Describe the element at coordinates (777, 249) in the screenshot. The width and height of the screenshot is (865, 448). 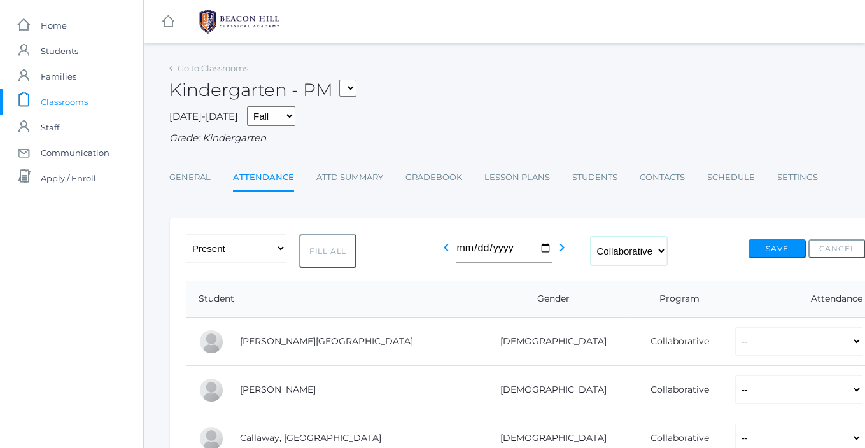
I see `button: Save` at that location.